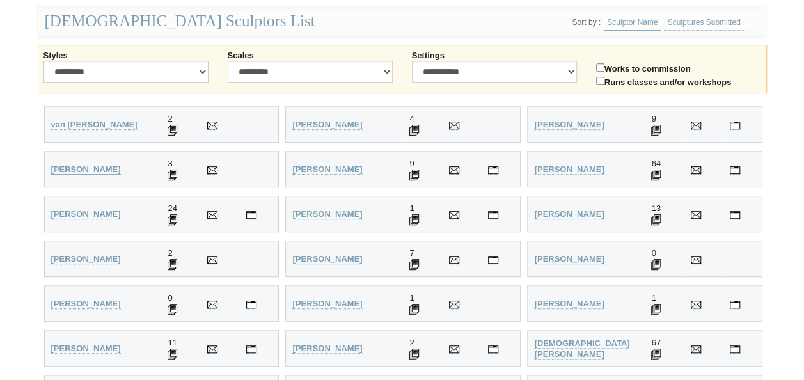  What do you see at coordinates (735, 349) in the screenshot?
I see `img: Visit John Bishop's personal website` at bounding box center [735, 349].